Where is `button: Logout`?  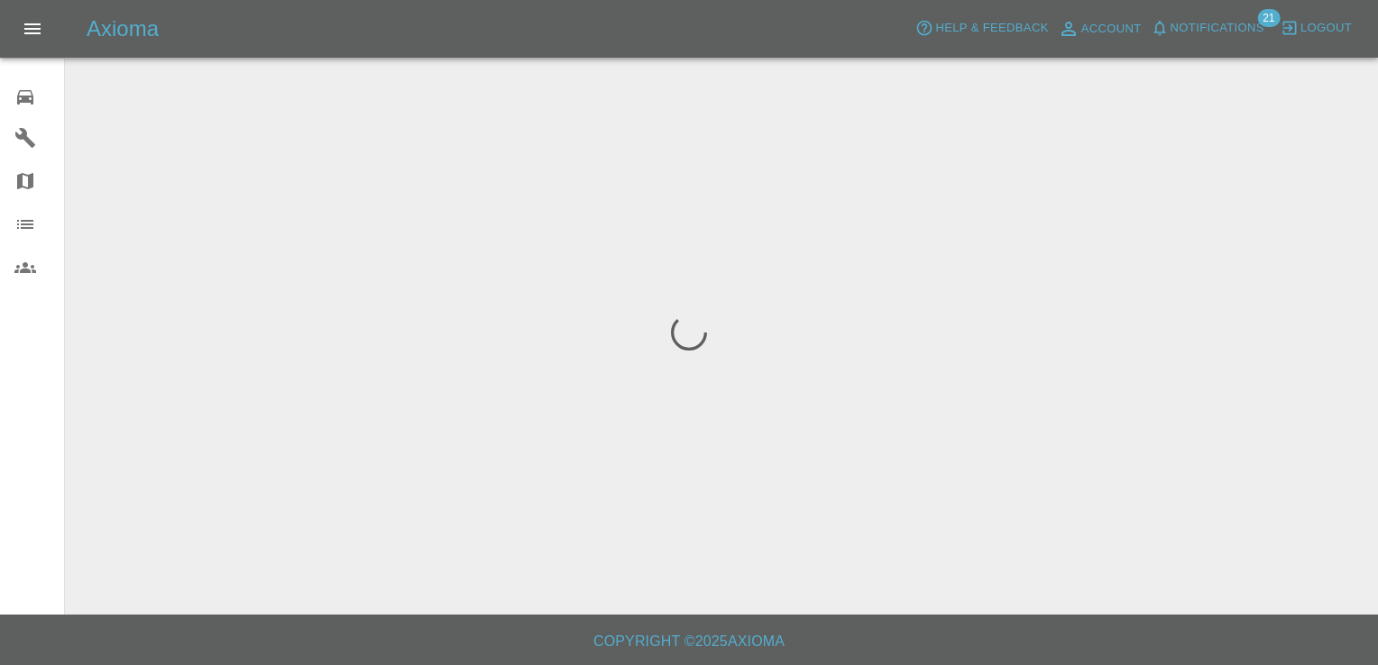 button: Logout is located at coordinates (1315, 28).